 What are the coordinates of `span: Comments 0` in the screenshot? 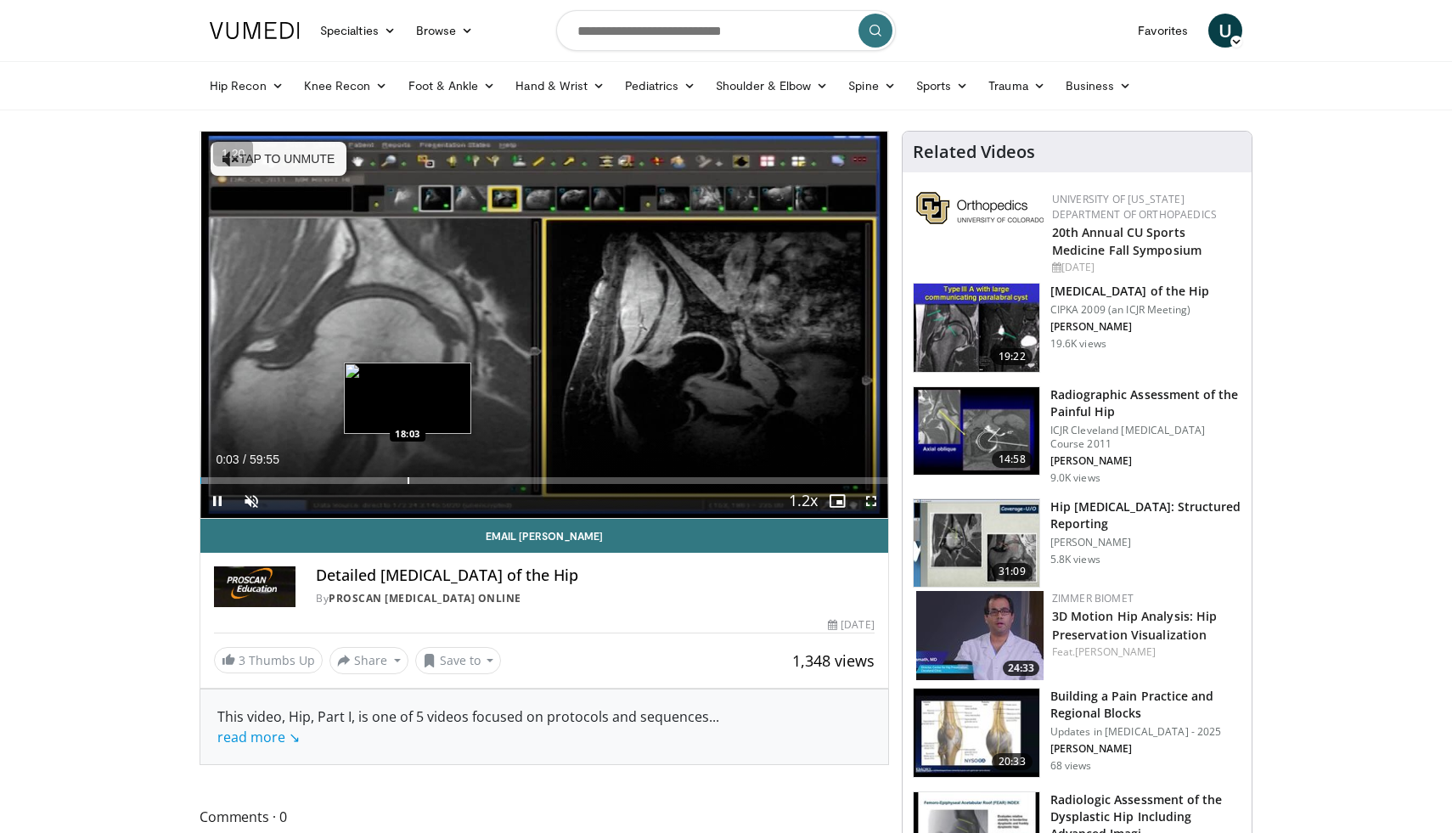 It's located at (544, 817).